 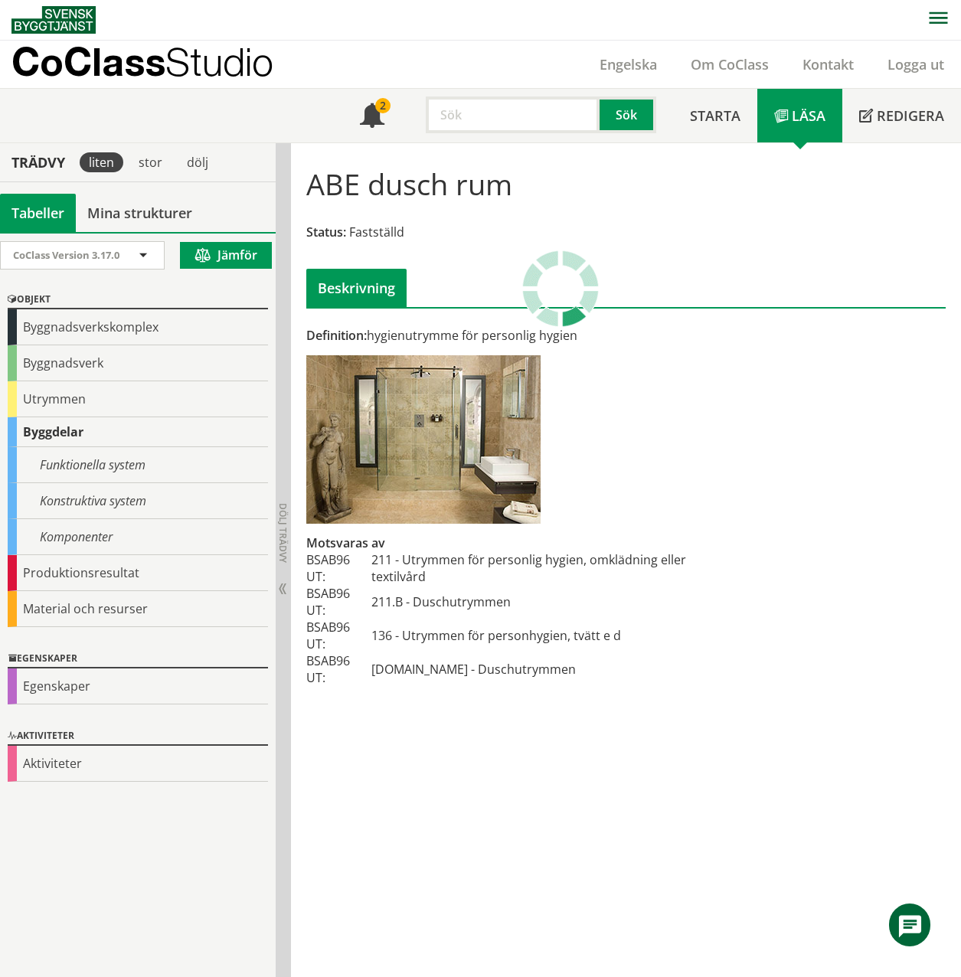 I want to click on td: 136 - Utrymmen för personhygien, tvätt e d, so click(x=549, y=636).